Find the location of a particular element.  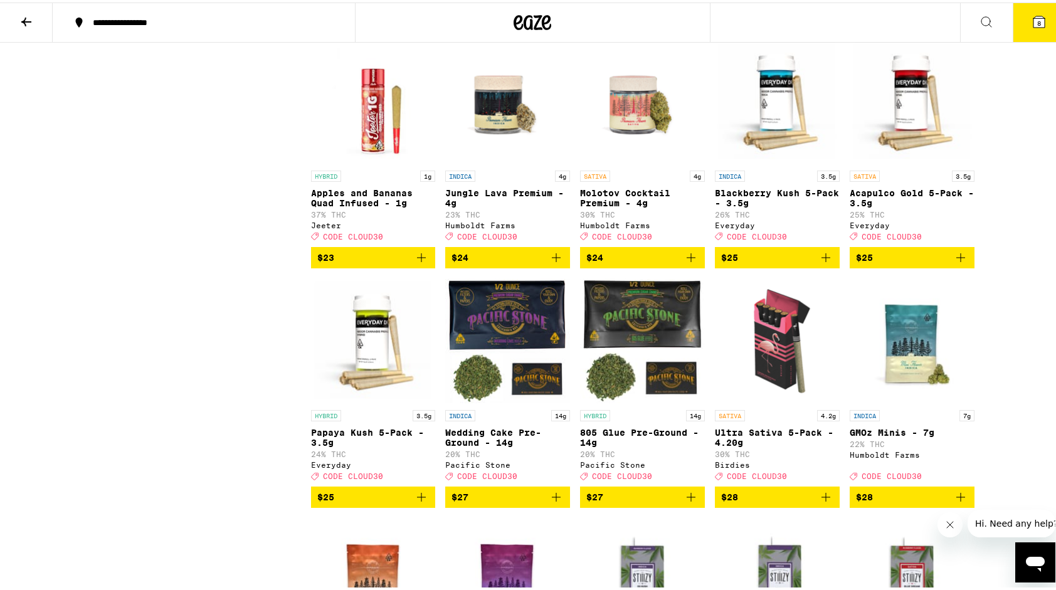

a: Open page for Jungle Lava Premium - 4g from Humboldt Farms is located at coordinates (507, 140).